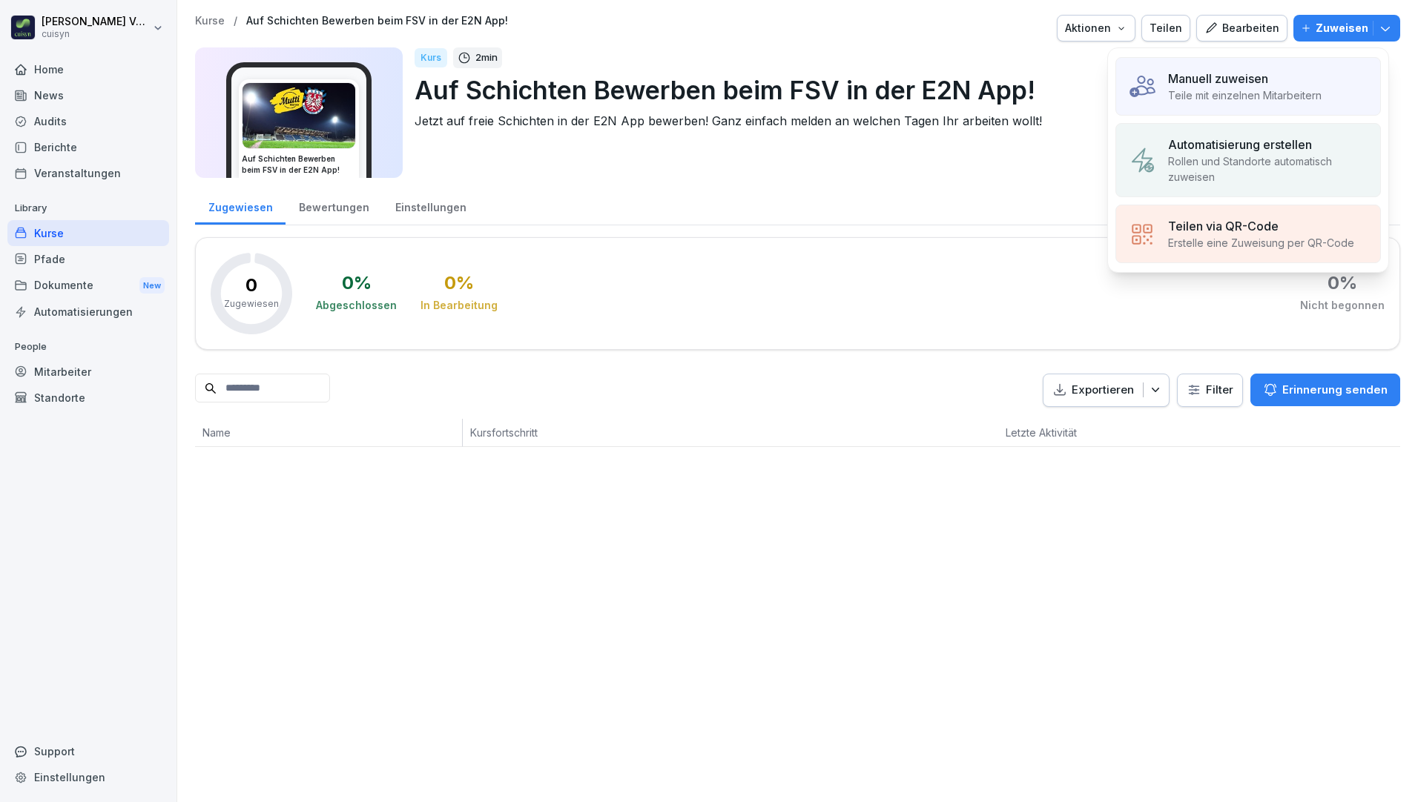  Describe the element at coordinates (1106, 390) in the screenshot. I see `button: Exportieren` at that location.